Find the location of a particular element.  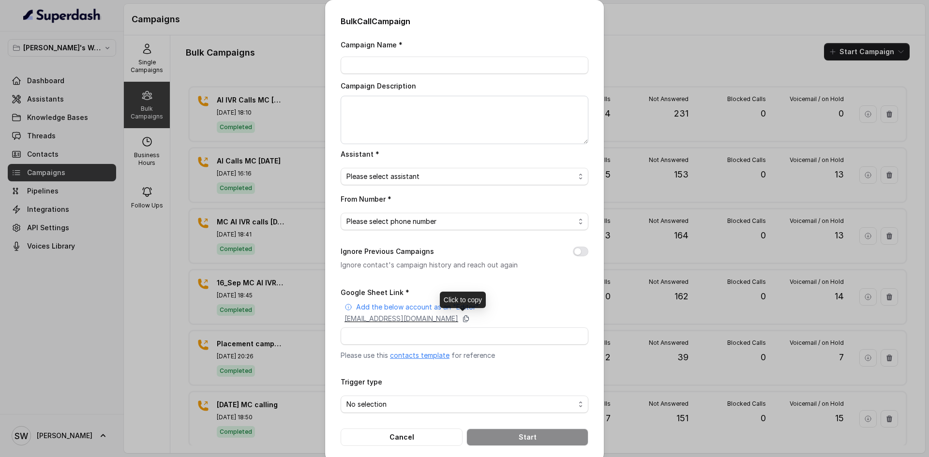

label: Campaign Name * is located at coordinates (372, 45).